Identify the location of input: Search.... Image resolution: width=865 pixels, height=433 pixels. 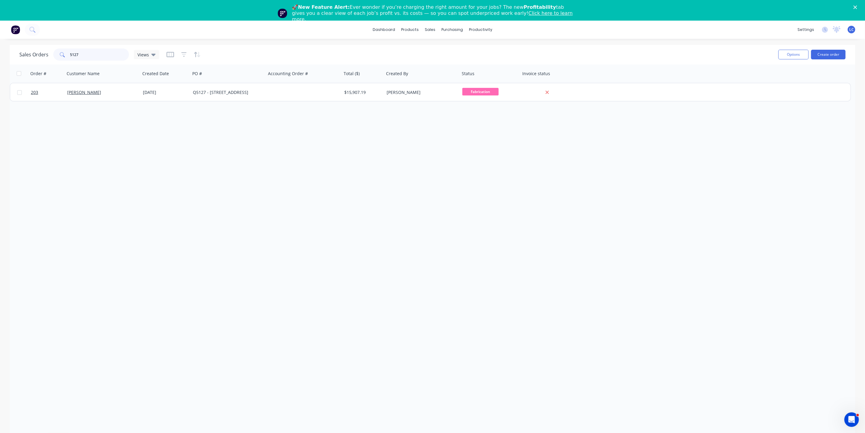
(100, 55).